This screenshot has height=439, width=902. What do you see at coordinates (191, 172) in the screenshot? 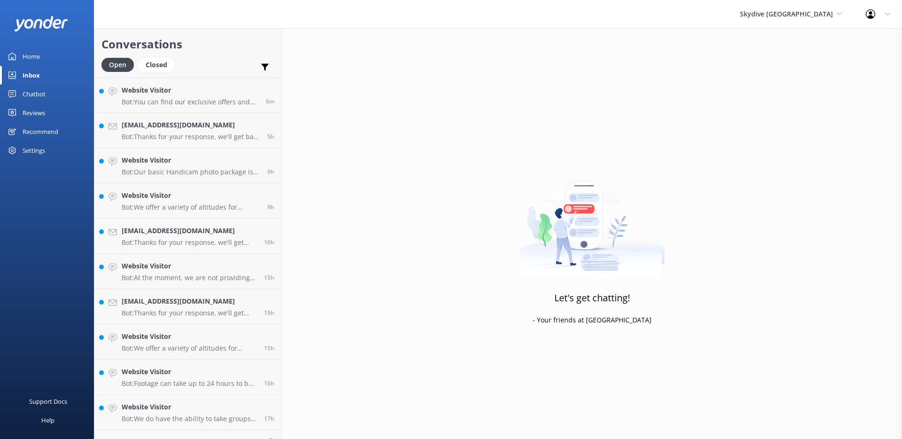
I see `p: Bot: Our basic Handicam photo package is $129 per person and includes photos of your entire exper...` at bounding box center [191, 172].